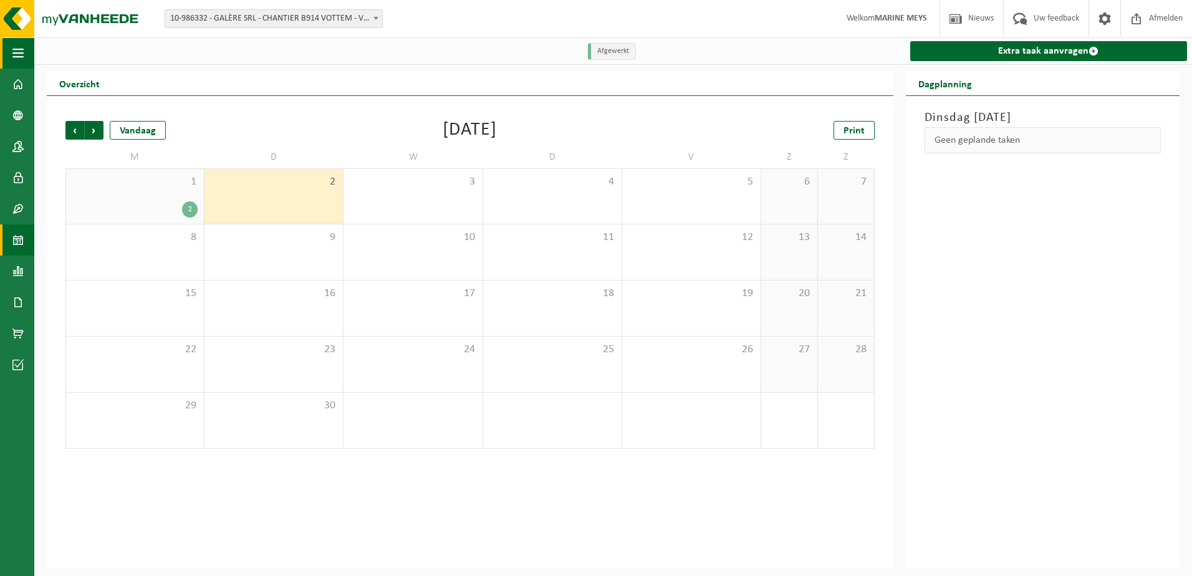 The width and height of the screenshot is (1192, 576). What do you see at coordinates (552, 238) in the screenshot?
I see `span: 11` at bounding box center [552, 238].